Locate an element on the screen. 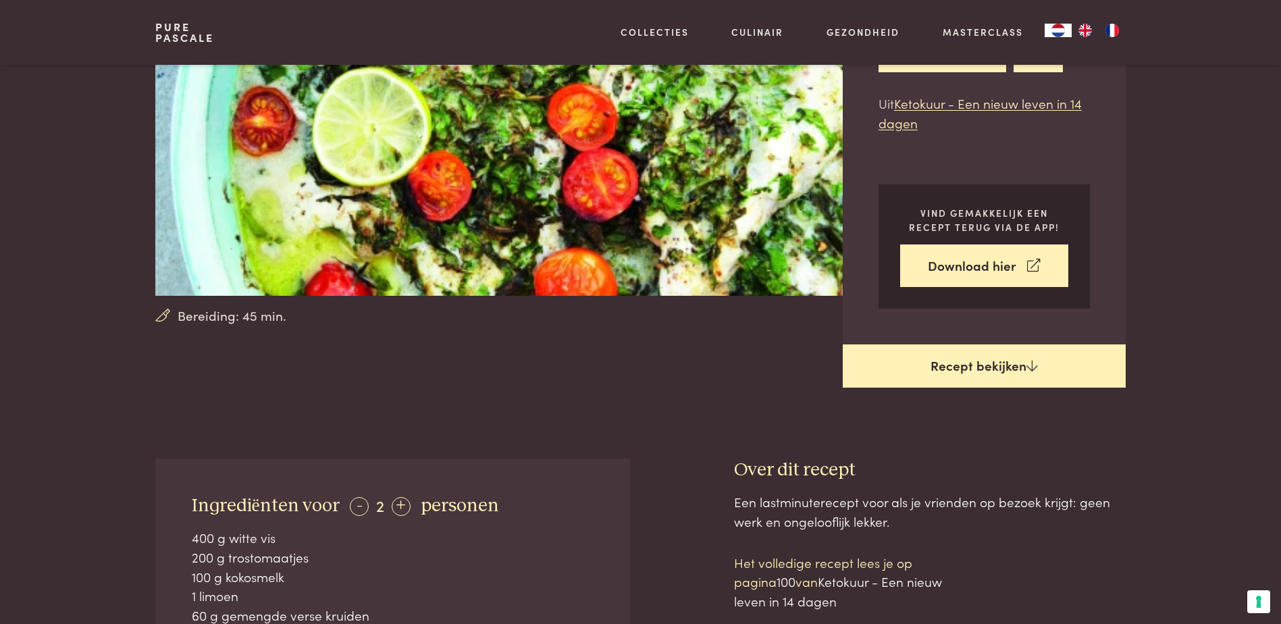  a: FR is located at coordinates (1112, 30).